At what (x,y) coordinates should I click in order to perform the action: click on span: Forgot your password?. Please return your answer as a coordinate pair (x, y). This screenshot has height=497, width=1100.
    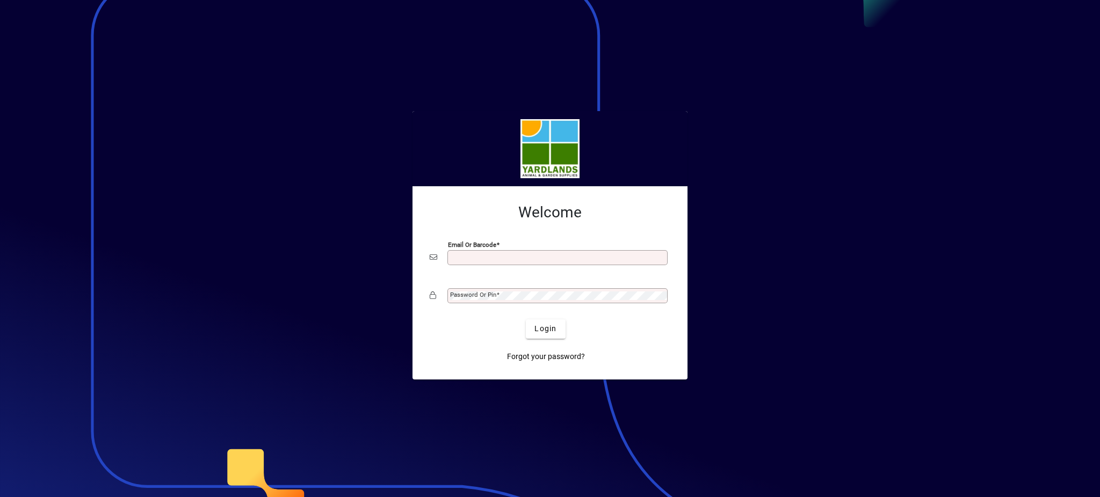
    Looking at the image, I should click on (546, 357).